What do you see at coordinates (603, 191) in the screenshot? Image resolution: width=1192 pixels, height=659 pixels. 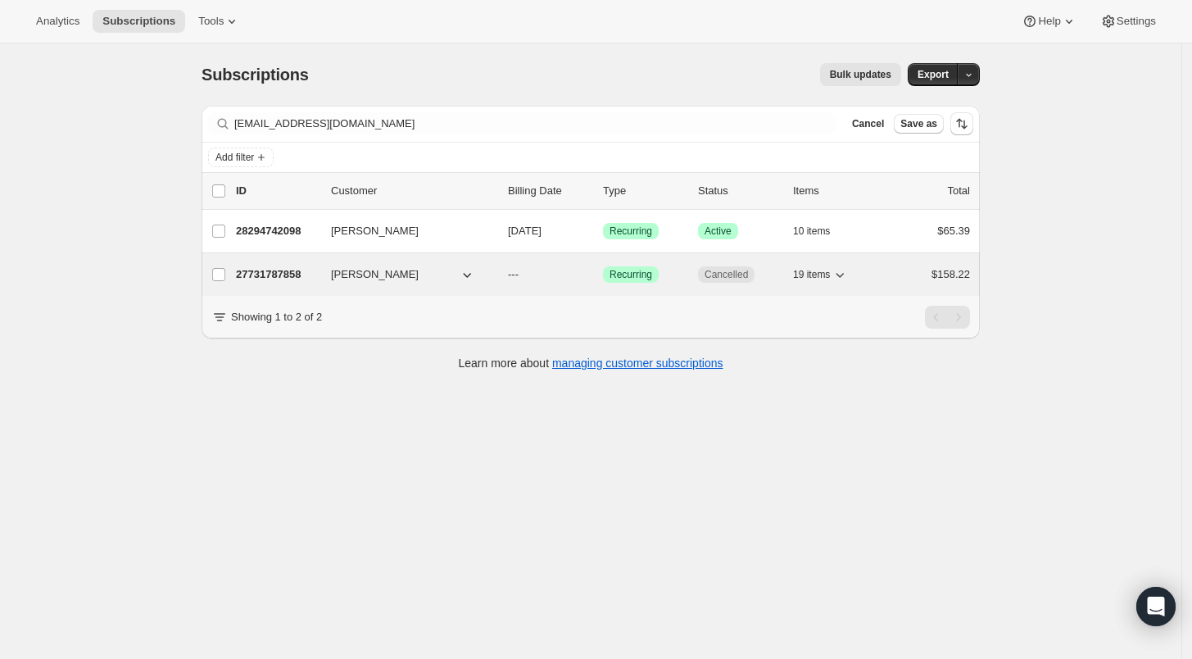 I see `div: IDCustomerBilling DateTypeStatusItemsTotal` at bounding box center [603, 191].